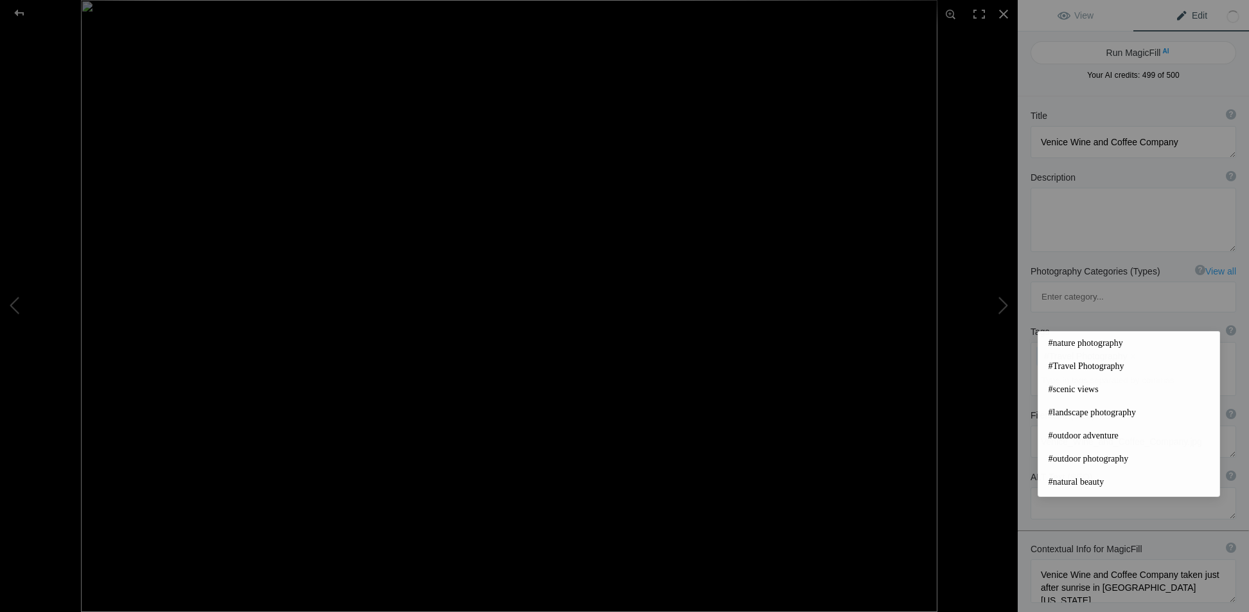  I want to click on span: #scenic views, so click(1129, 389).